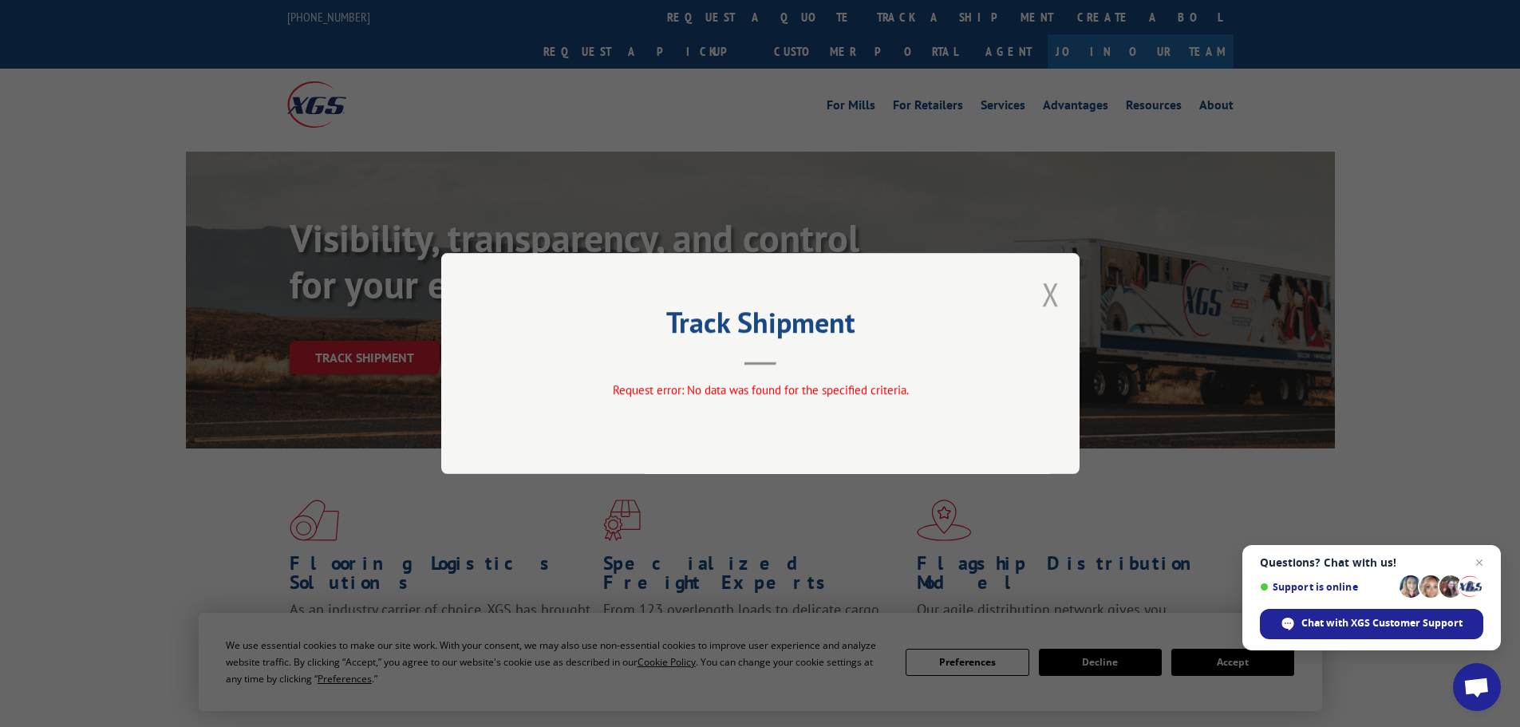  I want to click on a: Open chat, so click(1476, 687).